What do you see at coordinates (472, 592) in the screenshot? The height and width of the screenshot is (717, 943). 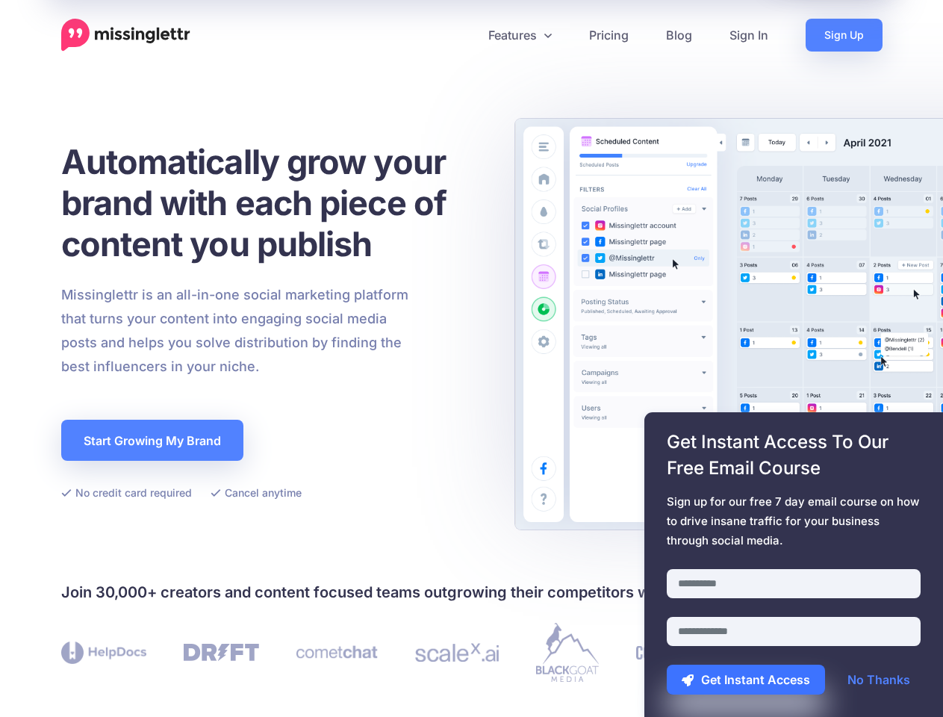 I see `h4: Join 30,000+ creators and content focused teams outgrowing their competitors with Missinglettr` at bounding box center [472, 592].